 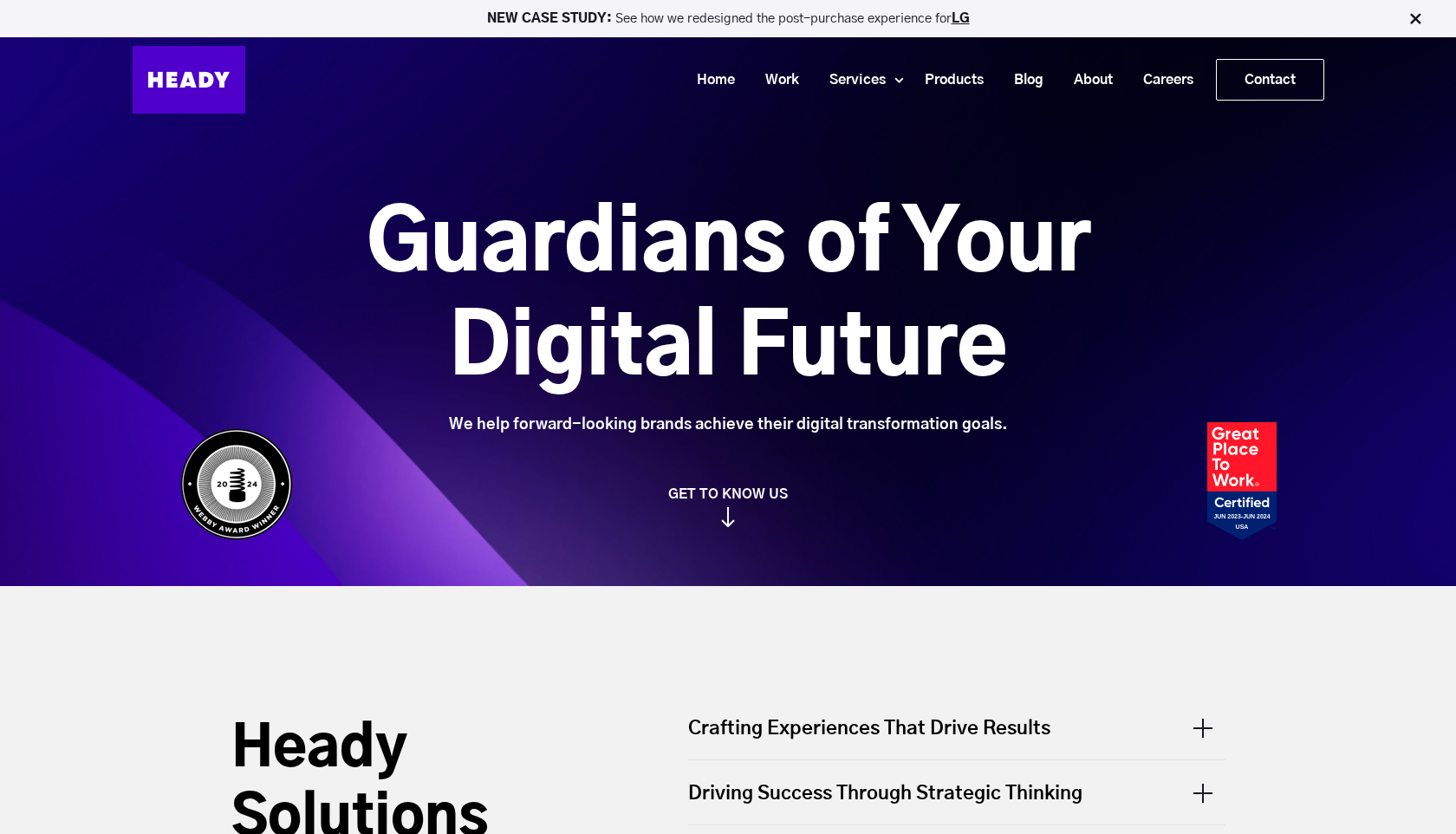 What do you see at coordinates (728, 506) in the screenshot?
I see `a: GET TO KNOW US` at bounding box center [728, 506].